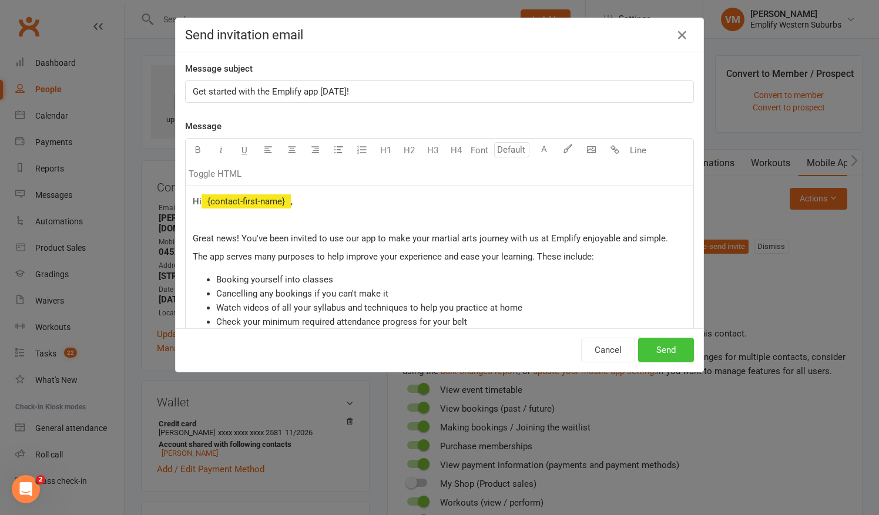 This screenshot has width=879, height=515. I want to click on button: Font, so click(479, 150).